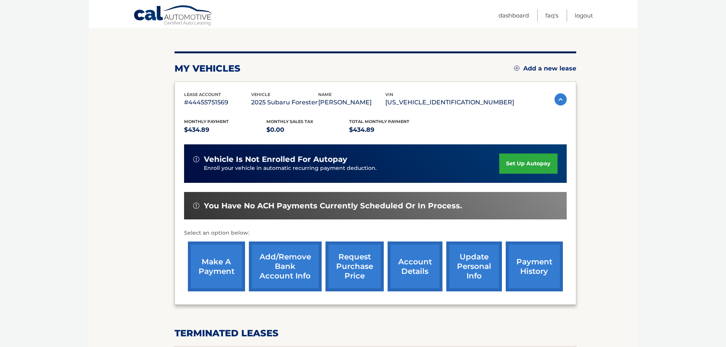 This screenshot has height=347, width=726. What do you see at coordinates (307, 130) in the screenshot?
I see `p: $0.00` at bounding box center [307, 130].